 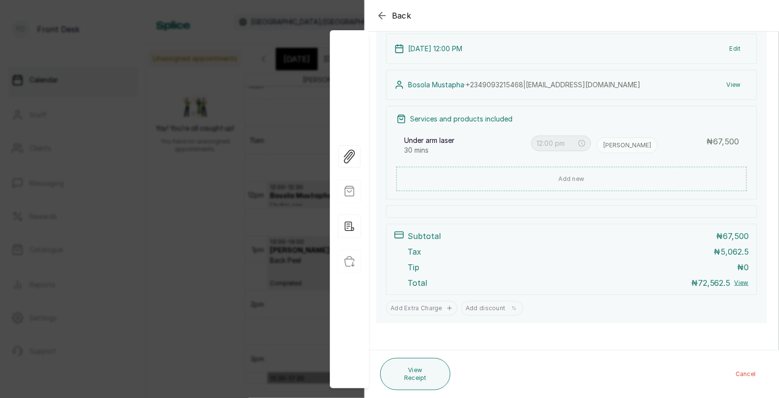 I want to click on p: 30 mins, so click(x=465, y=150).